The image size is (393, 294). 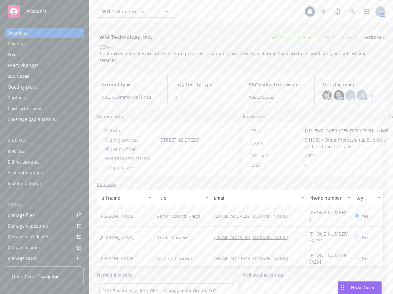 What do you see at coordinates (21, 215) in the screenshot?
I see `div: Manage files` at bounding box center [21, 215].